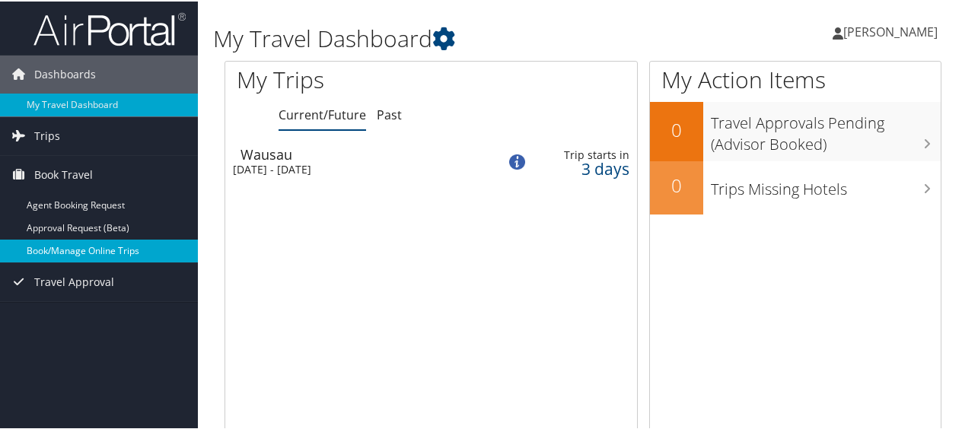 Image resolution: width=962 pixels, height=429 pixels. What do you see at coordinates (322, 113) in the screenshot?
I see `a: Current/Future` at bounding box center [322, 113].